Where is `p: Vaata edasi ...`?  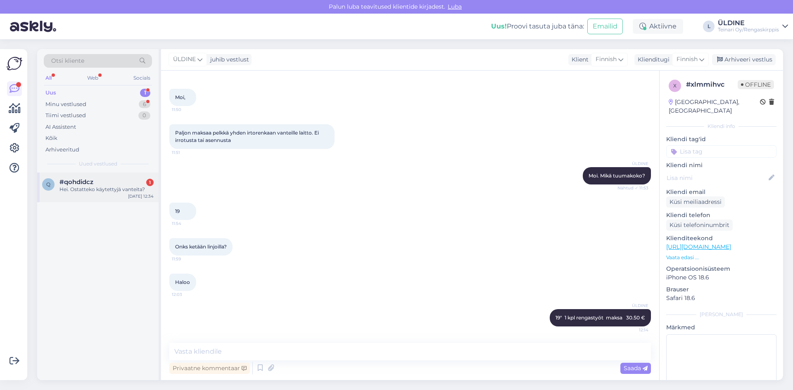
p: Vaata edasi ... is located at coordinates (721, 258).